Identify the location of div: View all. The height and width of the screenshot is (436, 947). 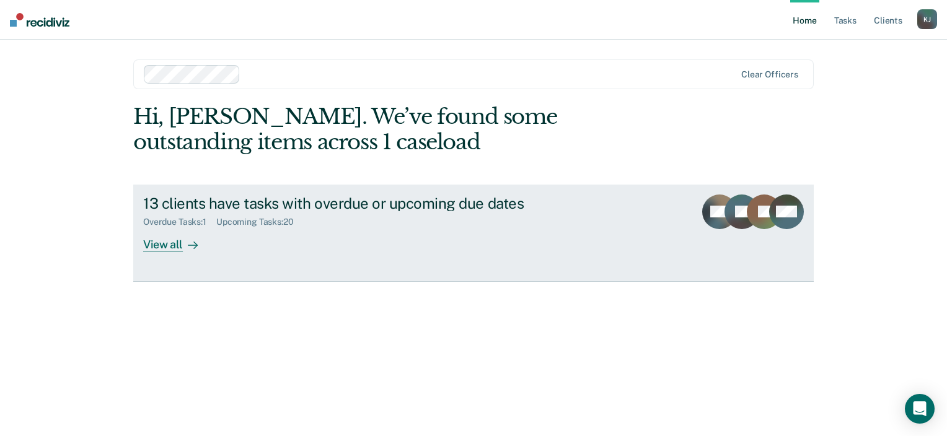
(178, 239).